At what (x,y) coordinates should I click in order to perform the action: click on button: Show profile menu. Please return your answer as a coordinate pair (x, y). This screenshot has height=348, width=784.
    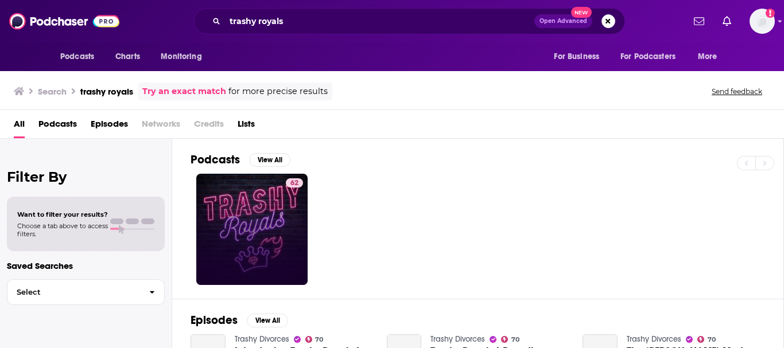
    Looking at the image, I should click on (762, 21).